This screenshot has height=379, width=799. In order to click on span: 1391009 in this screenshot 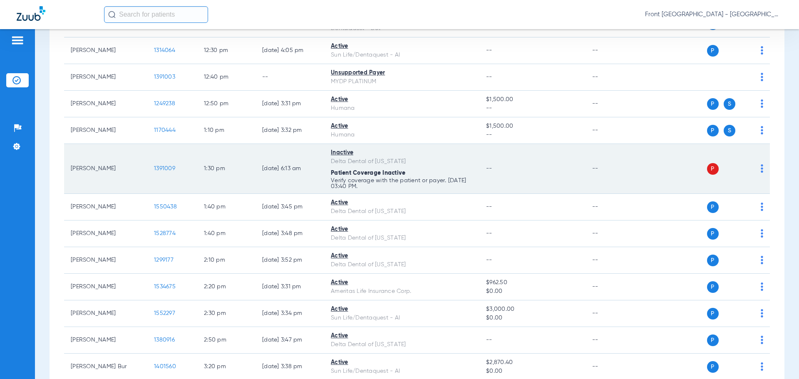, I will do `click(164, 168)`.